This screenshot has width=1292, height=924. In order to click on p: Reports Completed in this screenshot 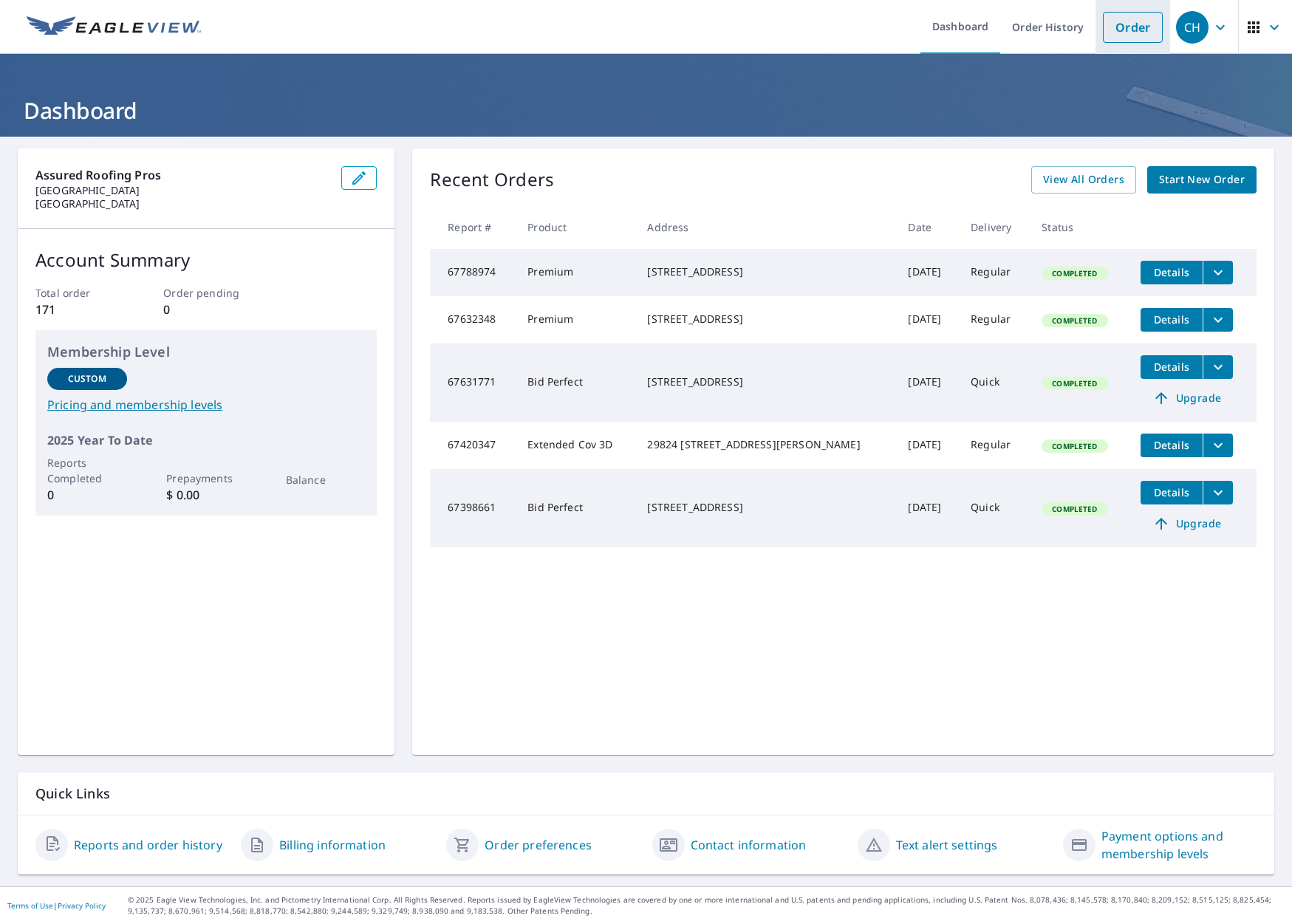, I will do `click(87, 471)`.